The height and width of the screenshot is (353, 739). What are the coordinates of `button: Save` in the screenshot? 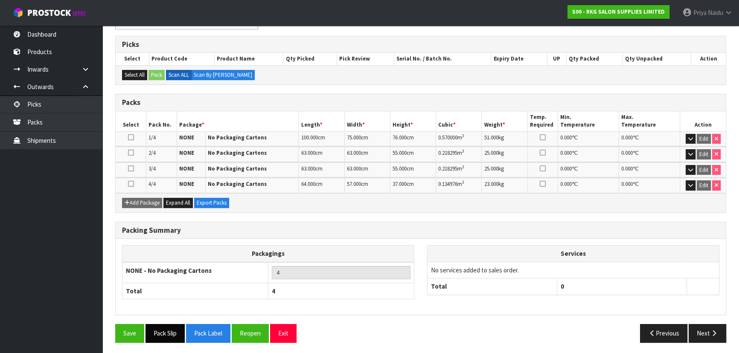 It's located at (130, 333).